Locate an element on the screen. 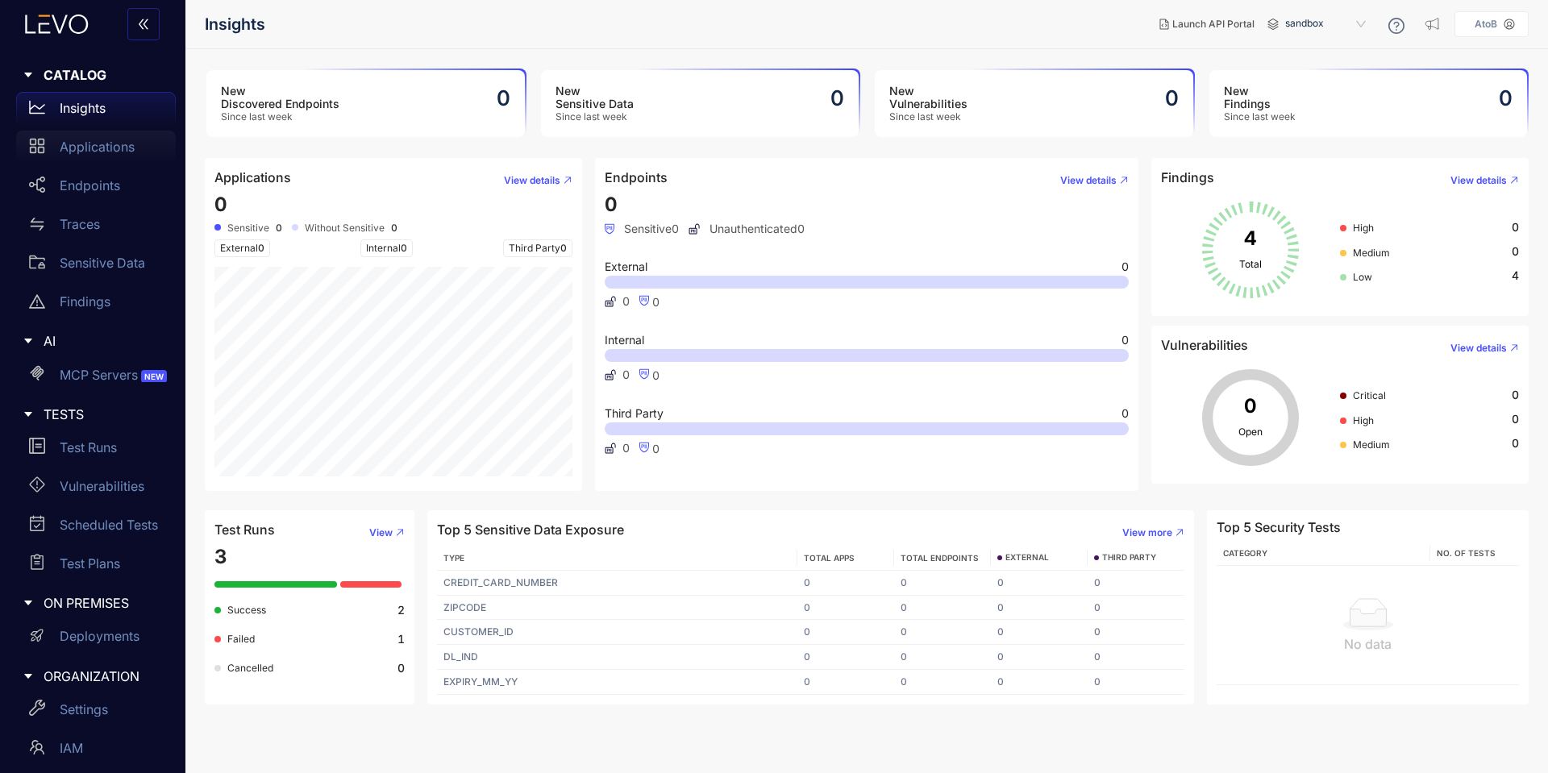 This screenshot has width=1548, height=773. span: External is located at coordinates (626, 267).